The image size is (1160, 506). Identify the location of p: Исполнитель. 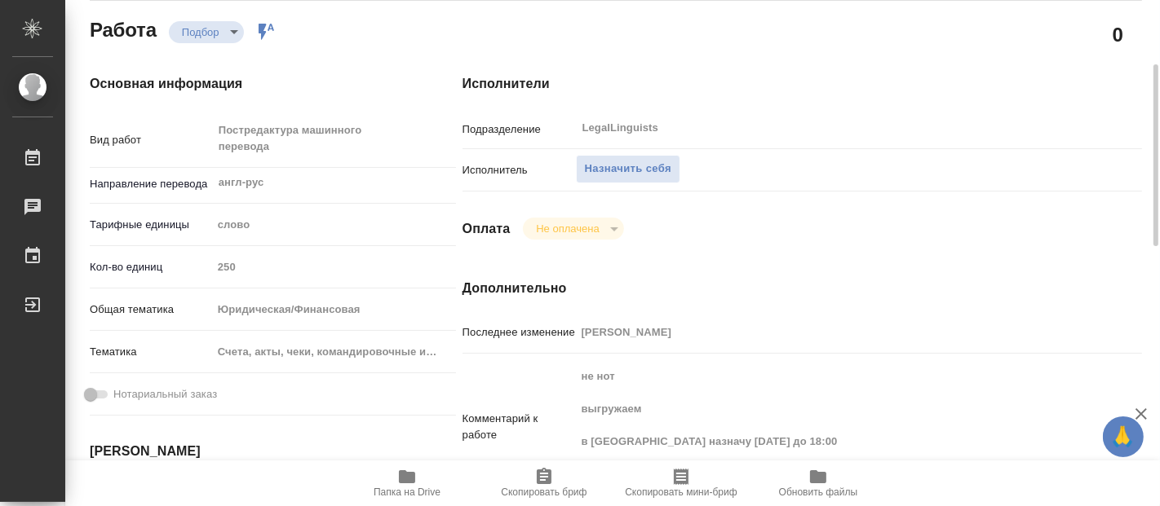
(519, 170).